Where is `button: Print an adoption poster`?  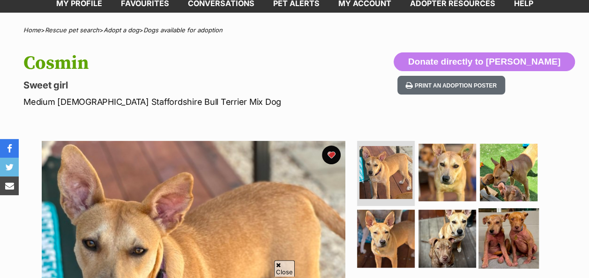
button: Print an adoption poster is located at coordinates (451, 85).